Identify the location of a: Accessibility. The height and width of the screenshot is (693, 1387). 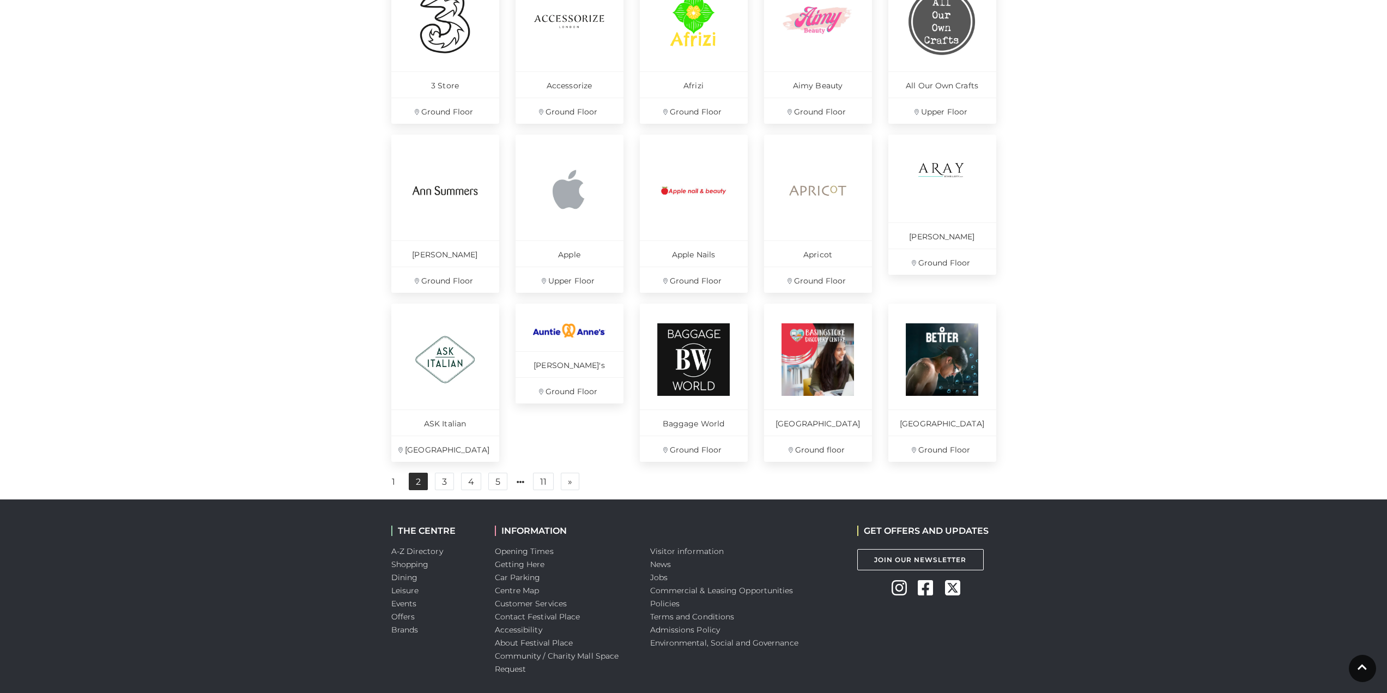
(518, 630).